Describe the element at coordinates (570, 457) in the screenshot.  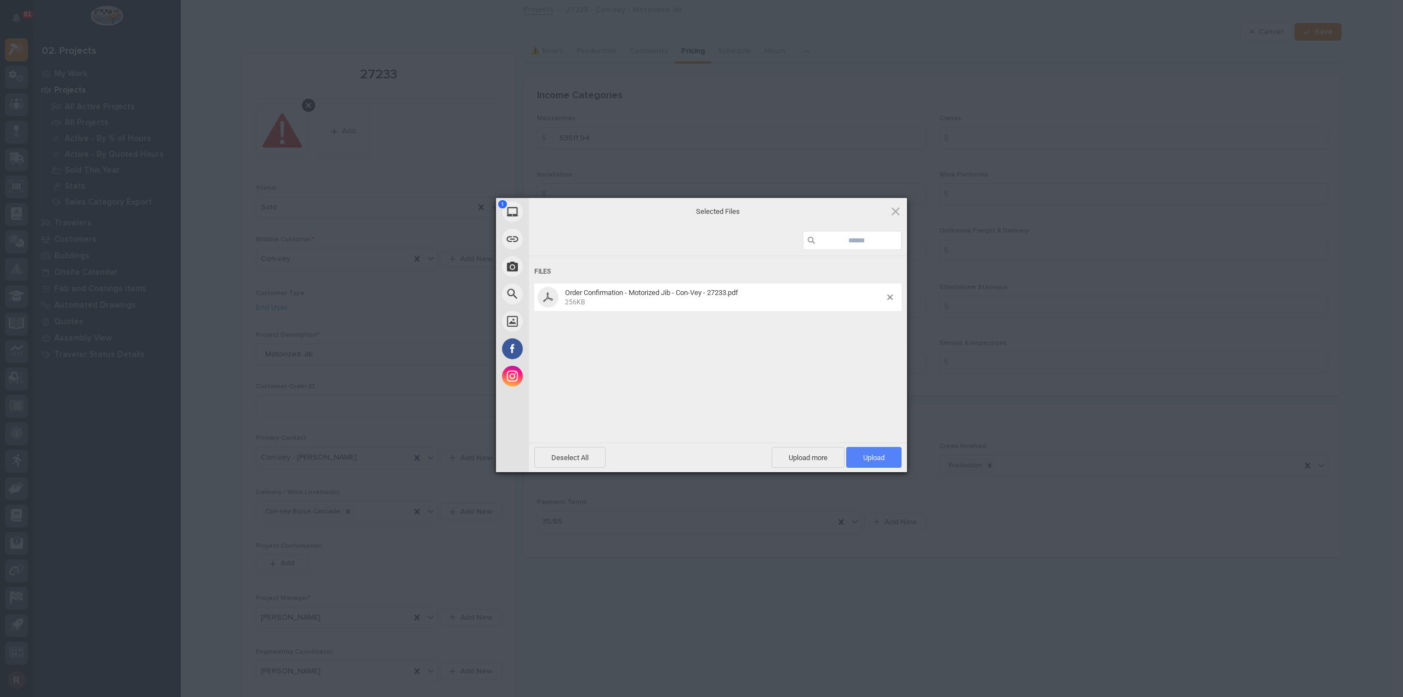
I see `span: Deselect All` at that location.